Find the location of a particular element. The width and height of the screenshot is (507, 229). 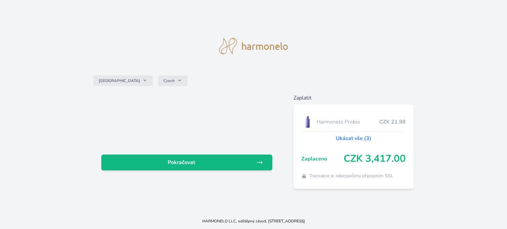

span: Pokračovat is located at coordinates (181, 163).